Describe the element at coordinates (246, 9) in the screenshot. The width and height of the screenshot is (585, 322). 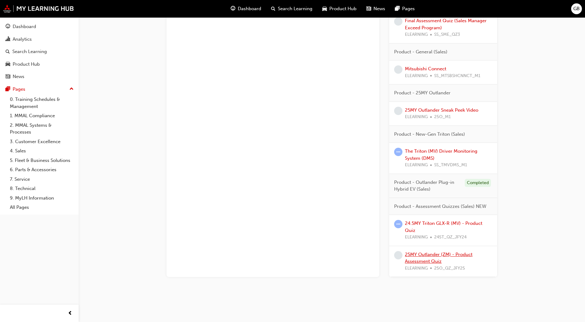
I see `a: guage-iconDashboard` at that location.